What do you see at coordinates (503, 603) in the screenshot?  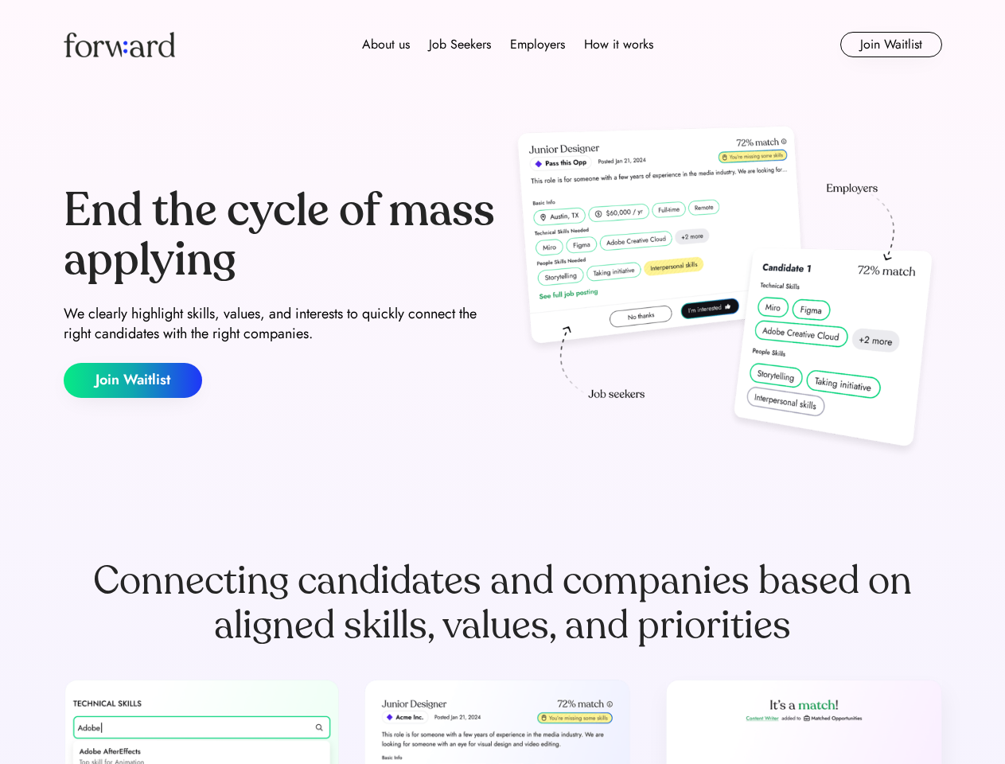 I see `div: Connecting candidates and companies based on aligned skills, values, and priorities` at bounding box center [503, 603].